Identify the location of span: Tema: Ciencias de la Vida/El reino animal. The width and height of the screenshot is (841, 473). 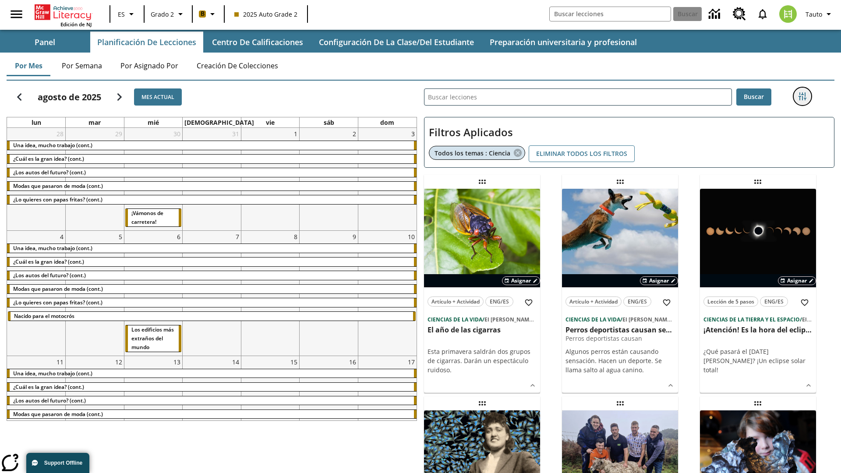
(619, 319).